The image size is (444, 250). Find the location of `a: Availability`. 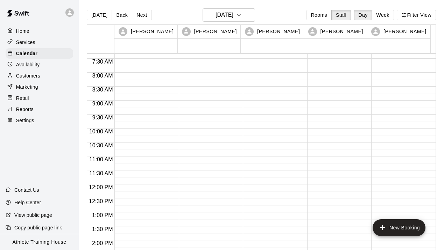

a: Availability is located at coordinates (39, 65).